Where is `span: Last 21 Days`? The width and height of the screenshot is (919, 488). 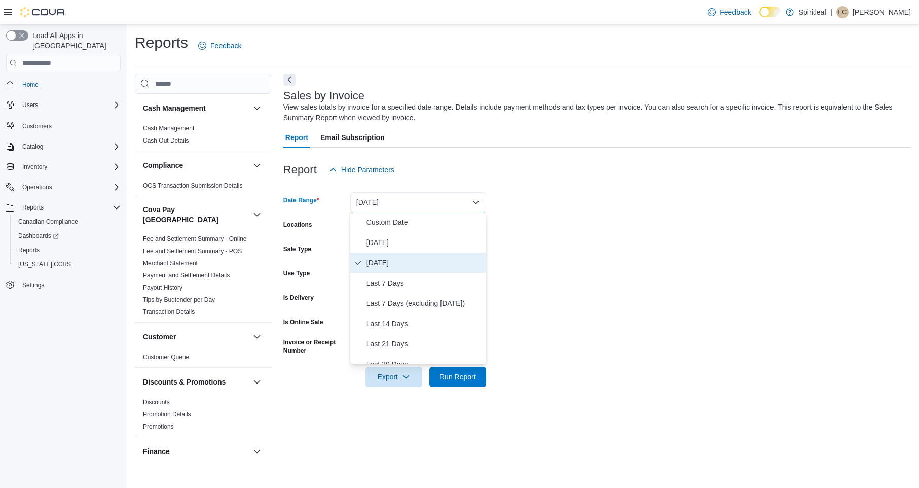 span: Last 21 Days is located at coordinates (424, 344).